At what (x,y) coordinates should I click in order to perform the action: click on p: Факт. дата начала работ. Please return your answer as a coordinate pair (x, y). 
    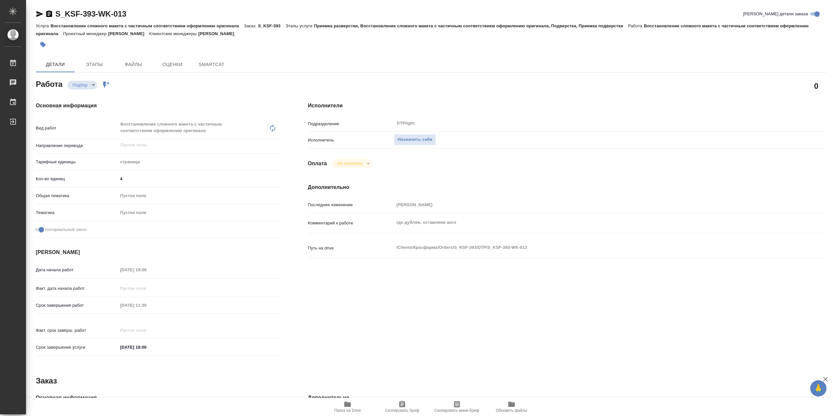
    Looking at the image, I should click on (77, 289).